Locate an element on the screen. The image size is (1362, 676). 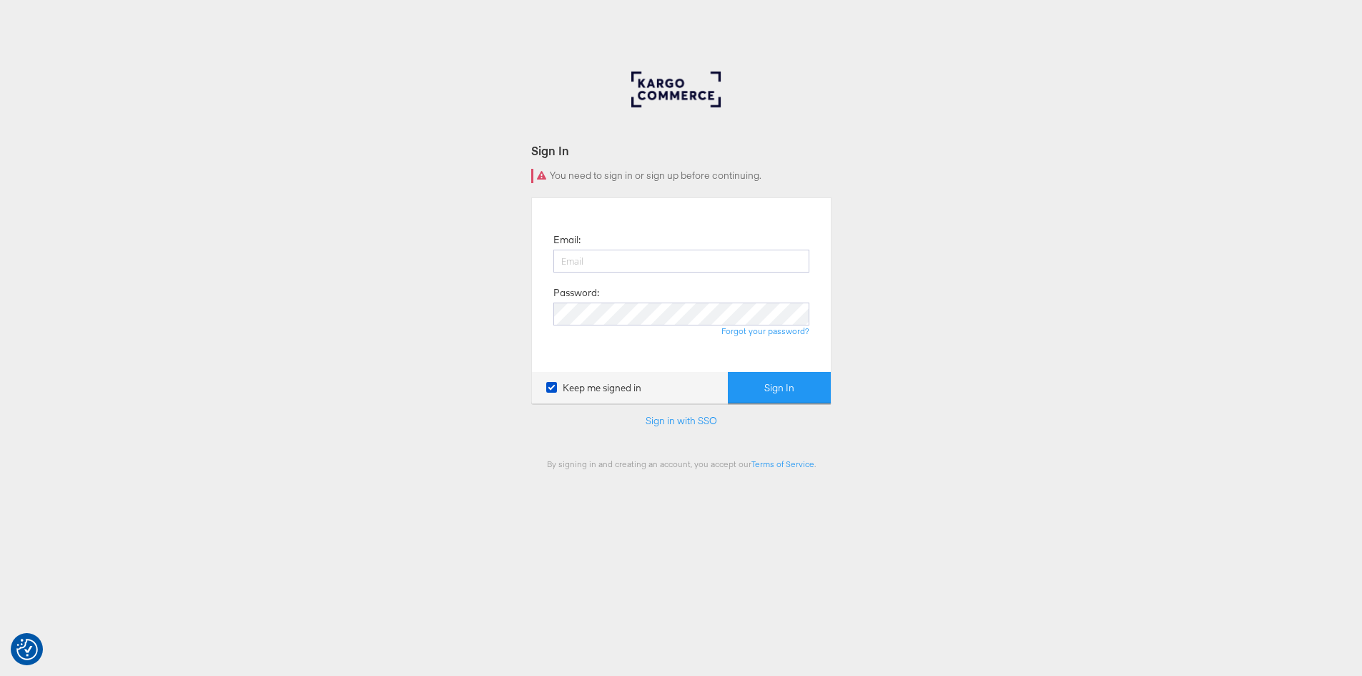
label: Password: is located at coordinates (576, 292).